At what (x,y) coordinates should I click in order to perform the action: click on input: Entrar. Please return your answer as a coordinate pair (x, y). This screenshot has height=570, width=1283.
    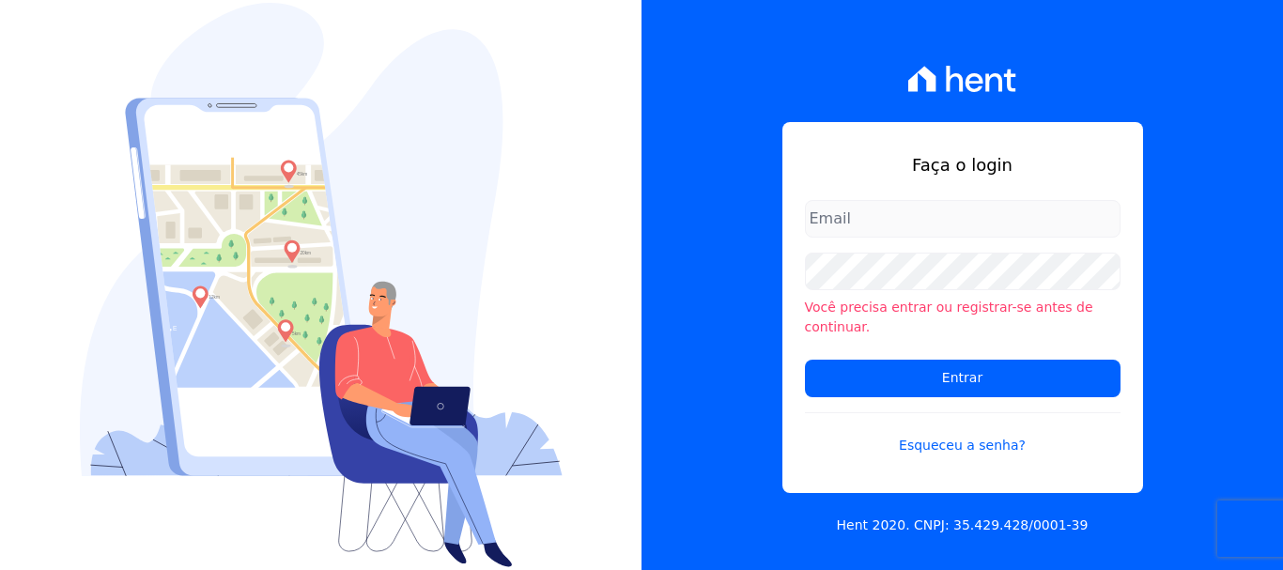
    Looking at the image, I should click on (962, 378).